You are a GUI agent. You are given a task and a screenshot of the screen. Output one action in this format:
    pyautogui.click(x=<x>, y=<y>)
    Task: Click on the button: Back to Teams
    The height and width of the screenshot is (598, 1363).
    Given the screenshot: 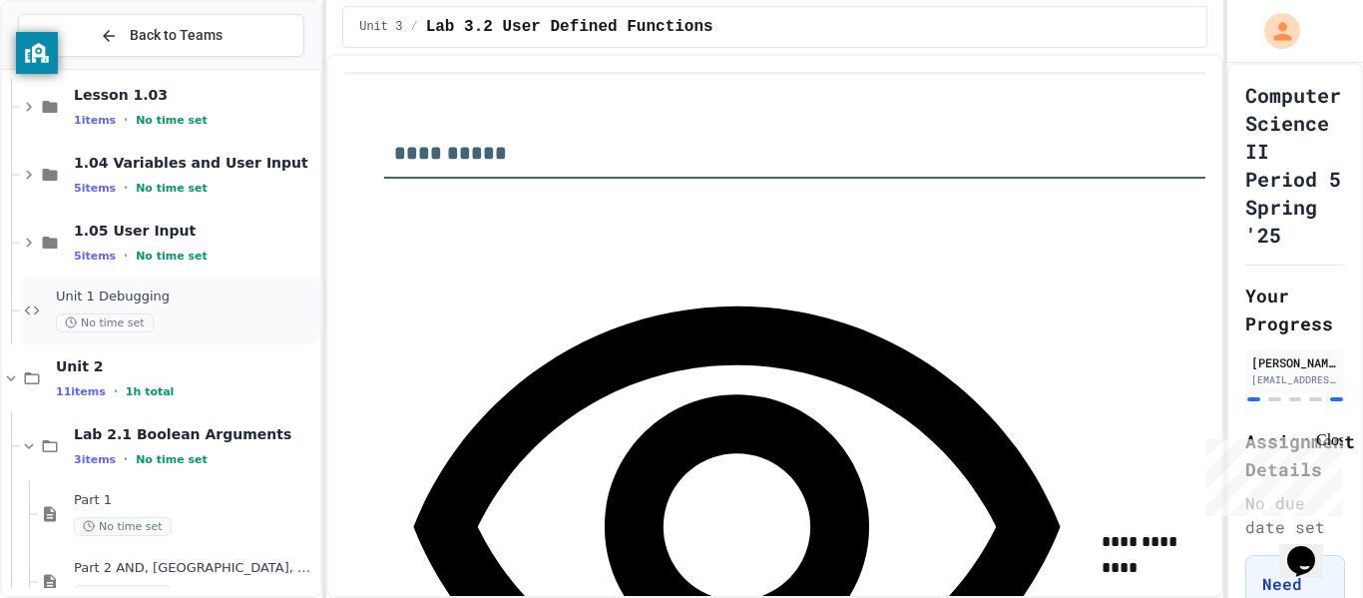 What is the action you would take?
    pyautogui.click(x=161, y=35)
    